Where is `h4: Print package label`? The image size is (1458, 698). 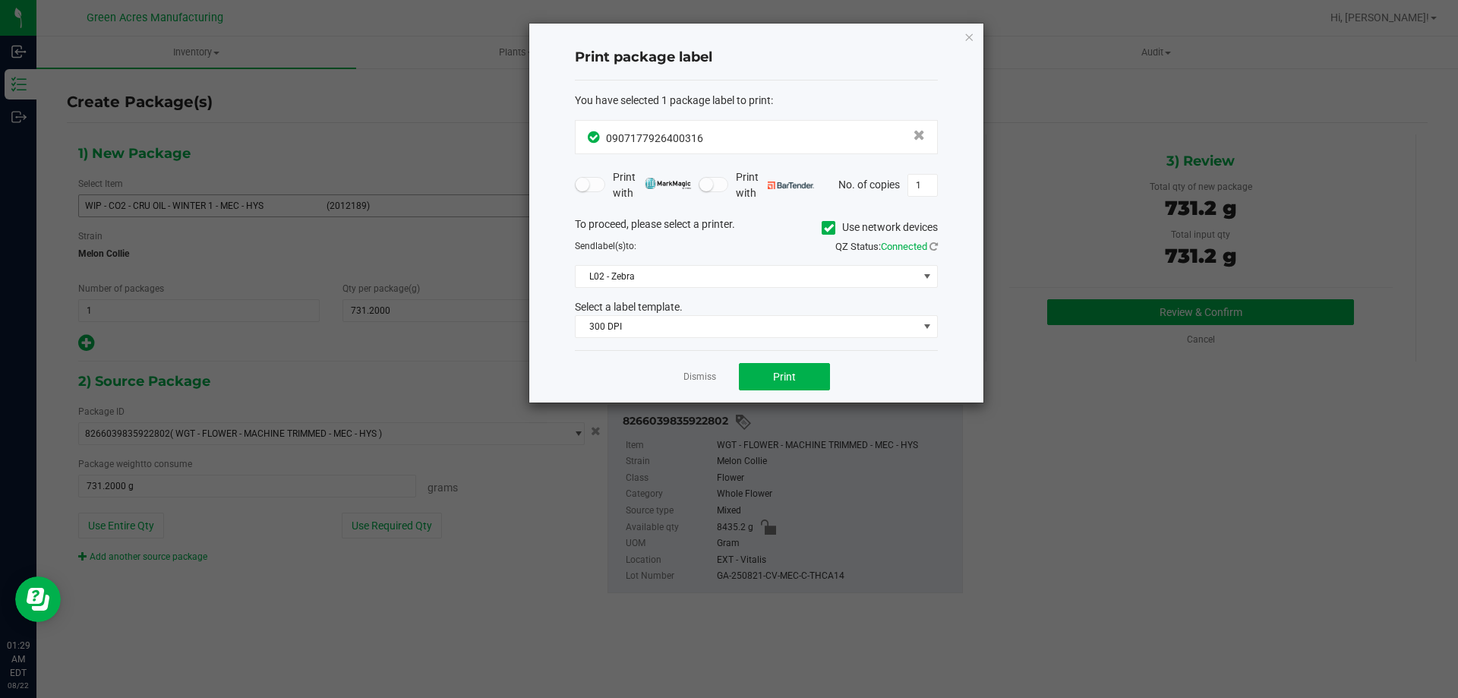 h4: Print package label is located at coordinates (756, 58).